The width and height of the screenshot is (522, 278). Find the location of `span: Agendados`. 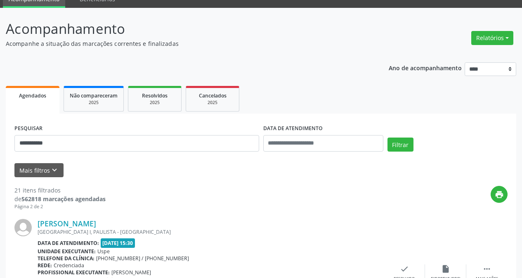

span: Agendados is located at coordinates (33, 95).